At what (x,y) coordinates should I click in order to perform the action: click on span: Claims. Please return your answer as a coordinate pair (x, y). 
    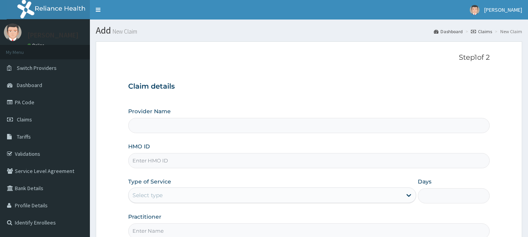
    Looking at the image, I should click on (24, 120).